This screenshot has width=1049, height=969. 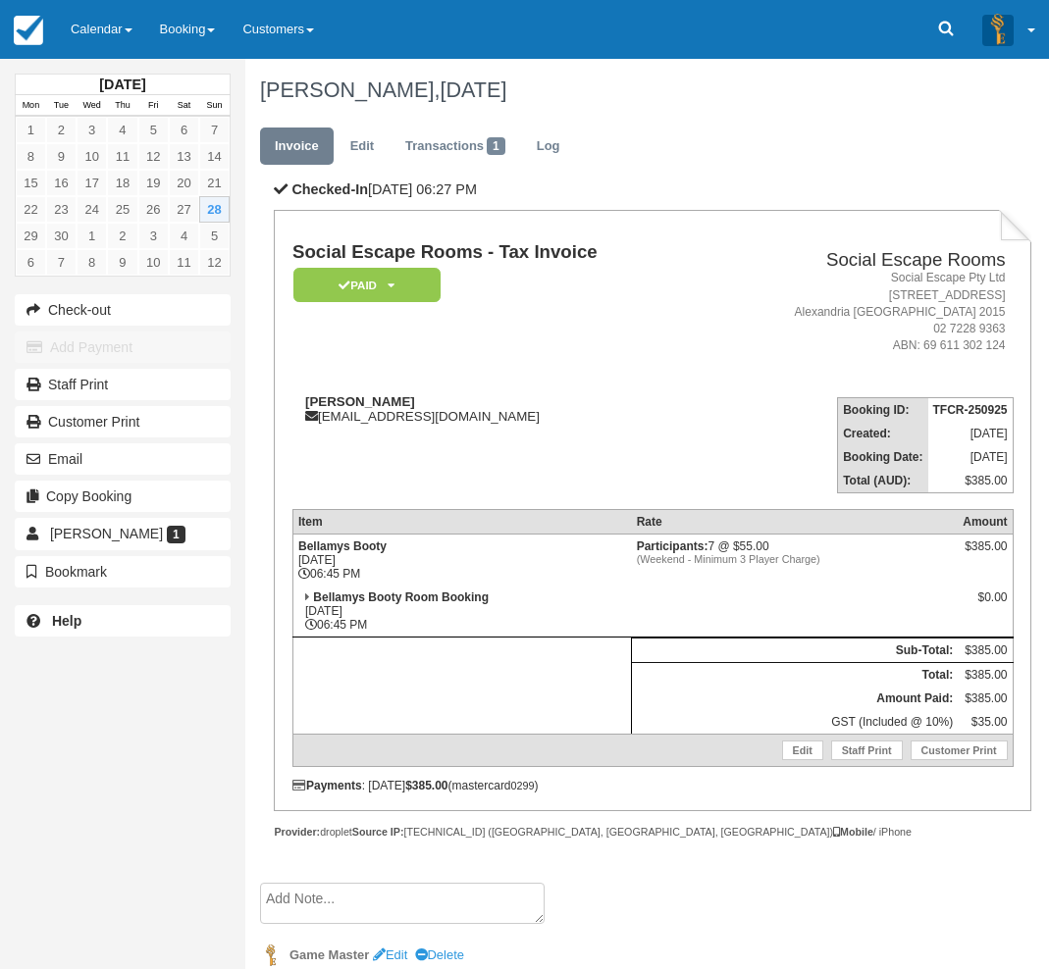 I want to click on a: 23, so click(x=61, y=209).